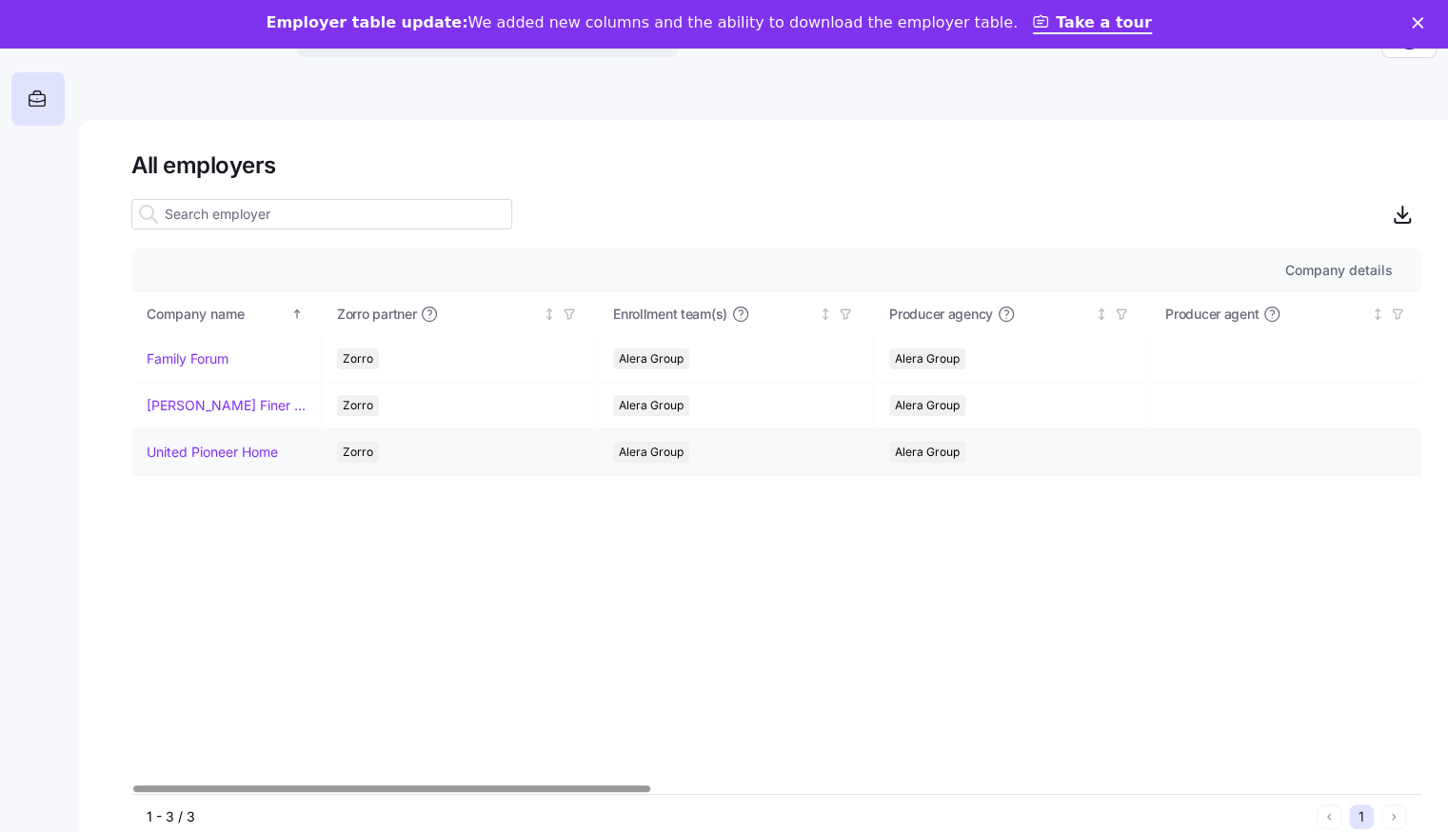  I want to click on th: Zorro partnerNot sorted, so click(460, 314).